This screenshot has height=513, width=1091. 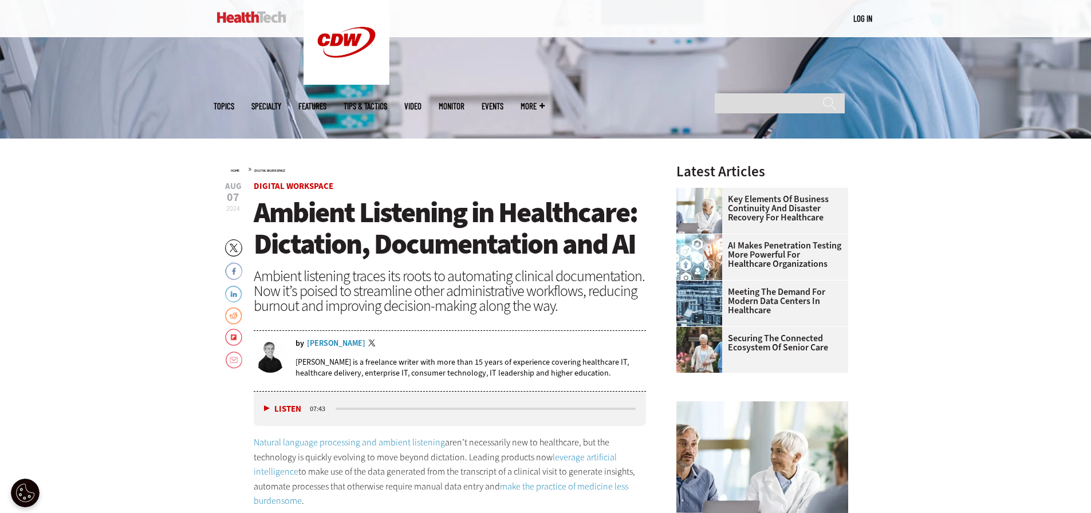 What do you see at coordinates (233, 209) in the screenshot?
I see `span: 2024` at bounding box center [233, 209].